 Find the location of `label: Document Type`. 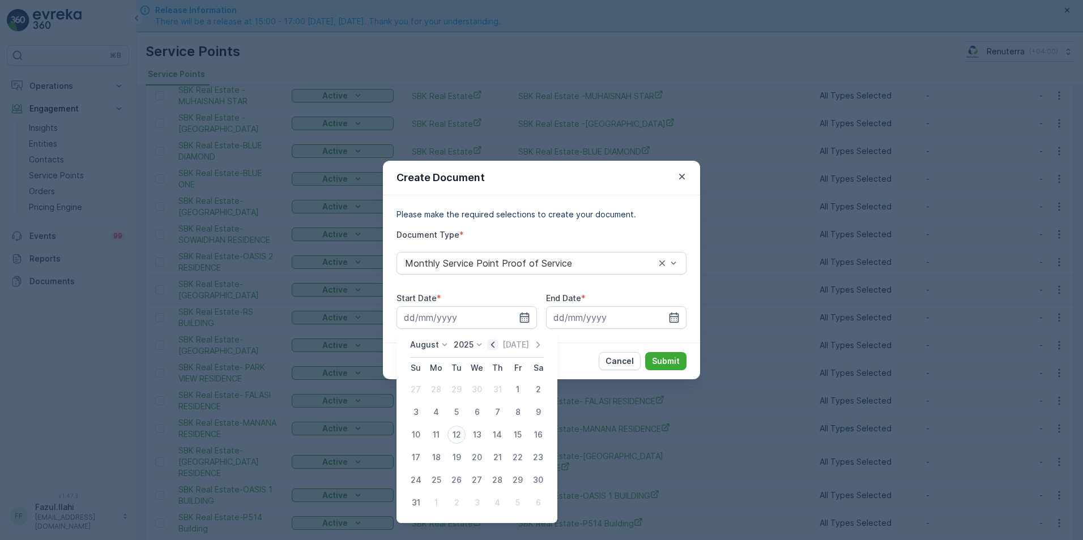

label: Document Type is located at coordinates (427, 234).